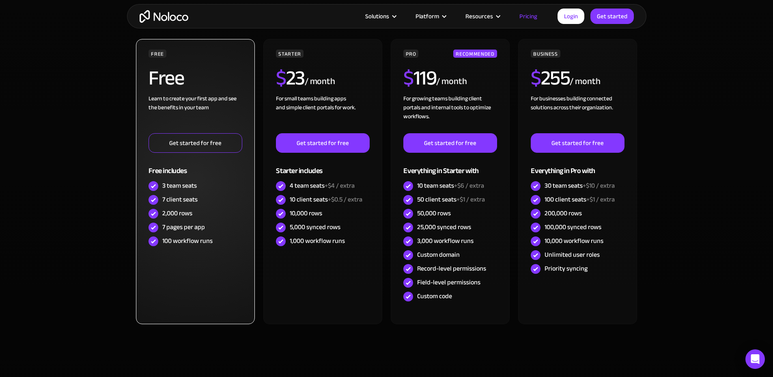 This screenshot has height=377, width=773. Describe the element at coordinates (157, 54) in the screenshot. I see `div: FREE` at that location.